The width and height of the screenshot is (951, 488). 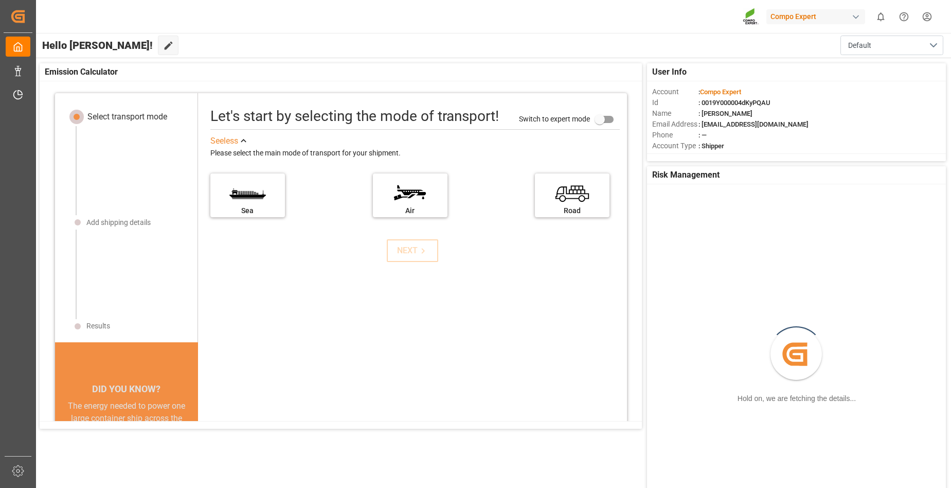 I want to click on button: Compo Expert, so click(x=818, y=16).